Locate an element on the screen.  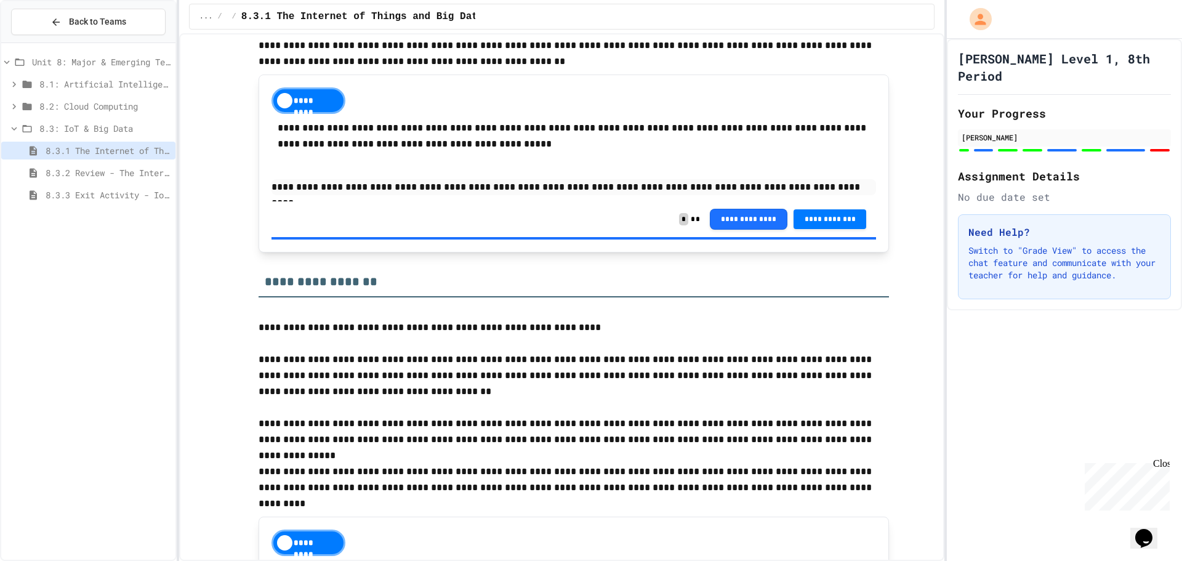
div: No due date set is located at coordinates (1064, 197).